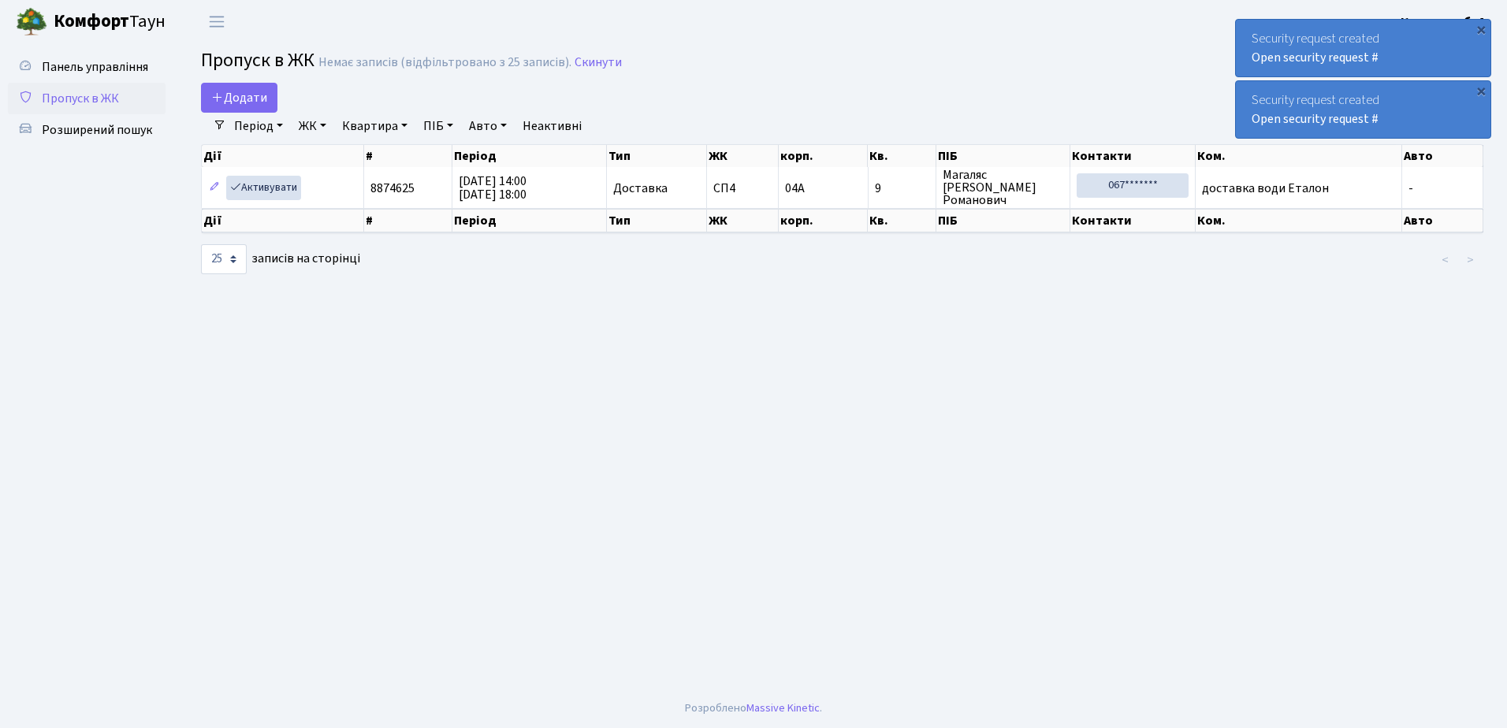  Describe the element at coordinates (1444, 22) in the screenshot. I see `a: Консьєрж б. 4.` at that location.